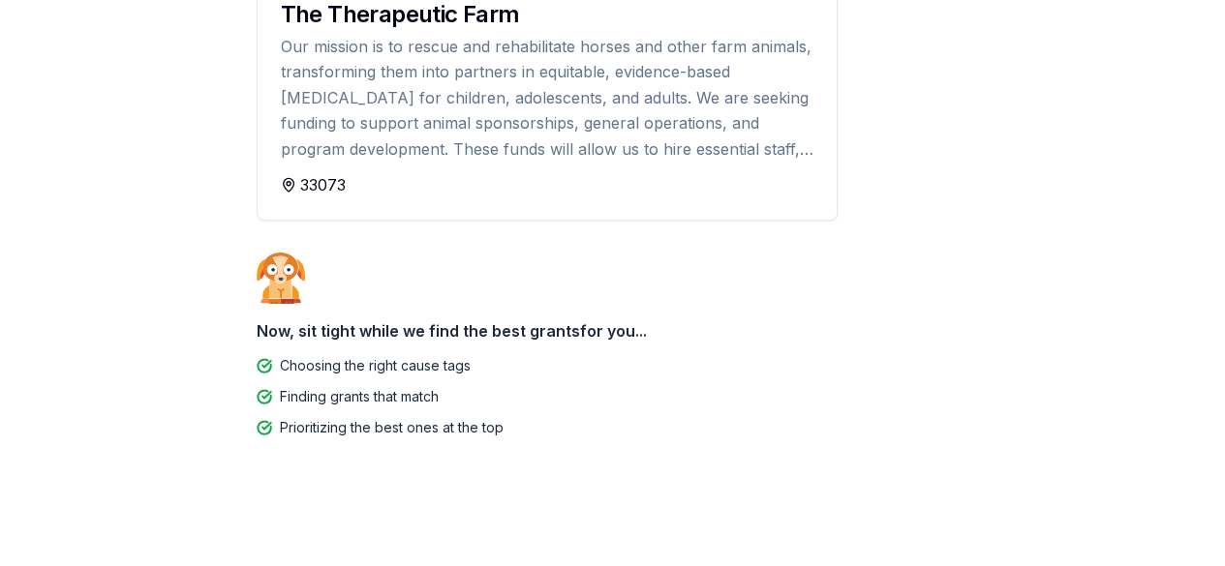 The height and width of the screenshot is (566, 1225). I want to click on div: The Therapeutic Farm, so click(547, 15).